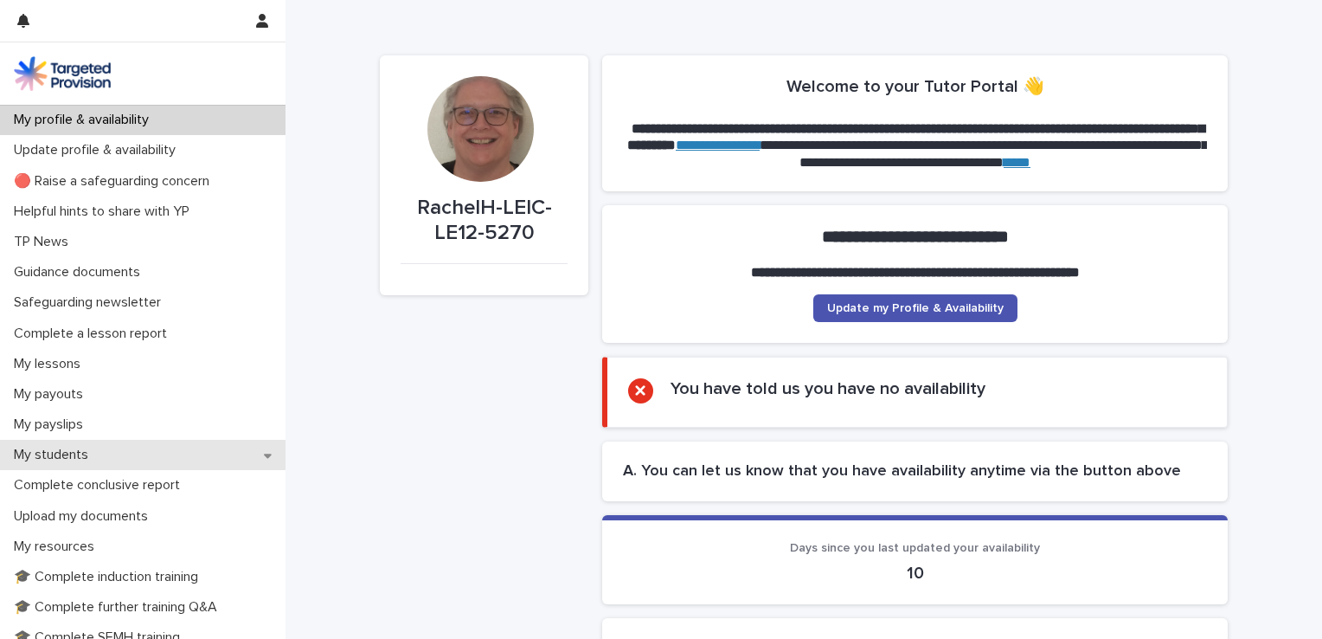  I want to click on p: Helpful hints to share with YP, so click(105, 211).